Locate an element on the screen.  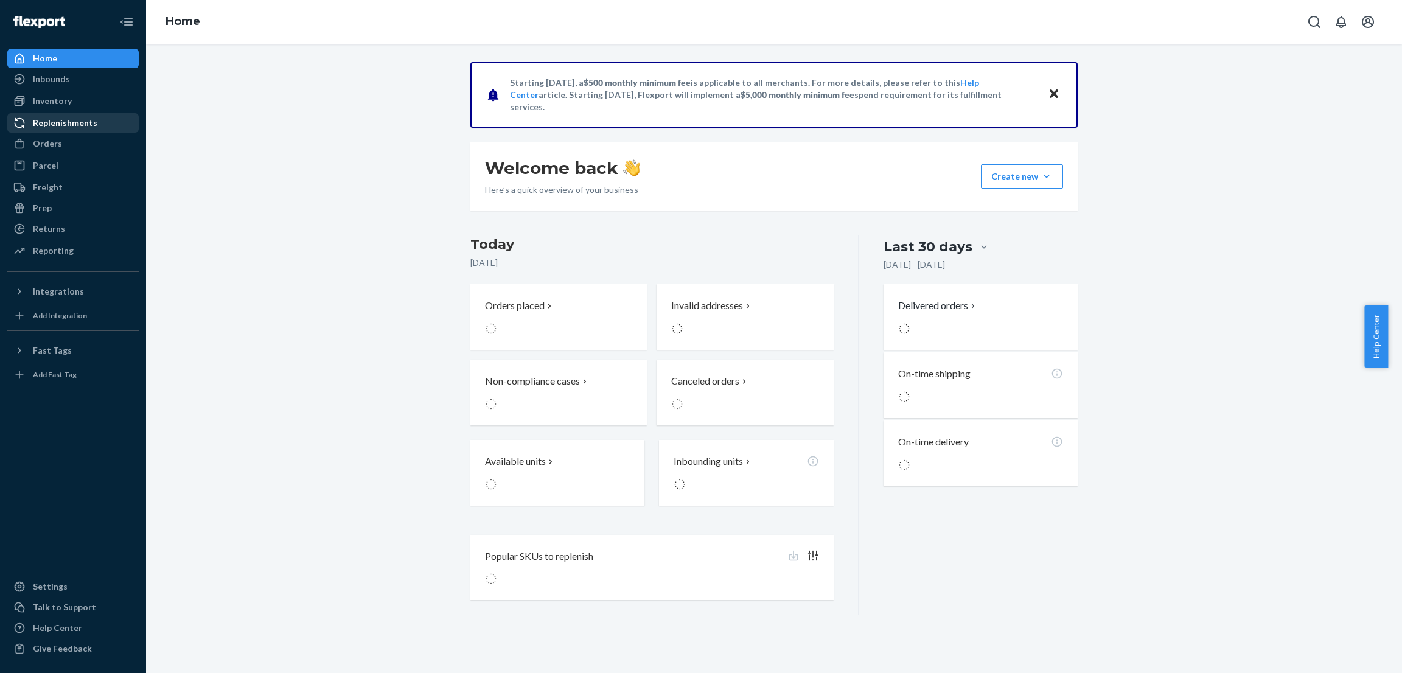
button: Invalid addresses is located at coordinates (745, 317).